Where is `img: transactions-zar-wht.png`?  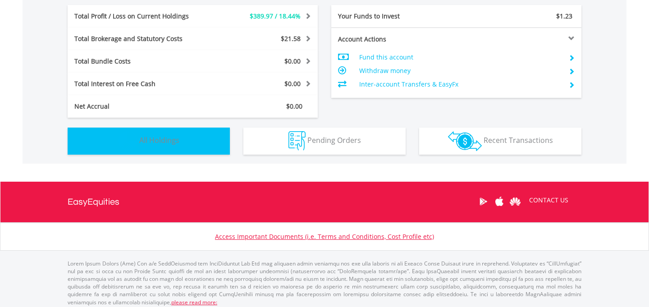 img: transactions-zar-wht.png is located at coordinates (465, 141).